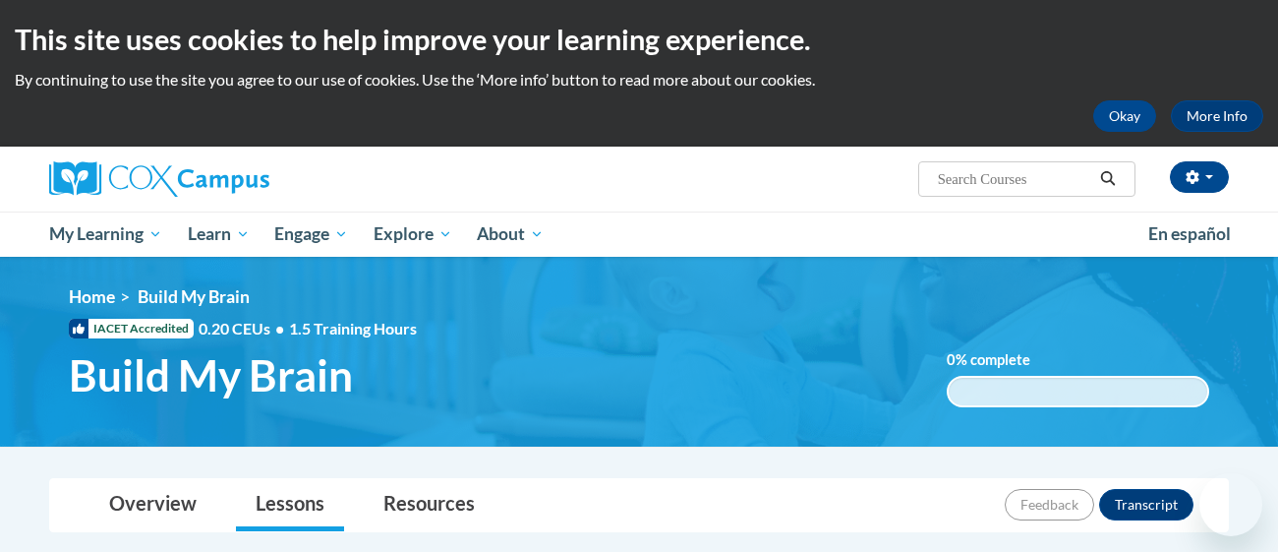 Image resolution: width=1278 pixels, height=552 pixels. I want to click on a: En español, so click(1190, 234).